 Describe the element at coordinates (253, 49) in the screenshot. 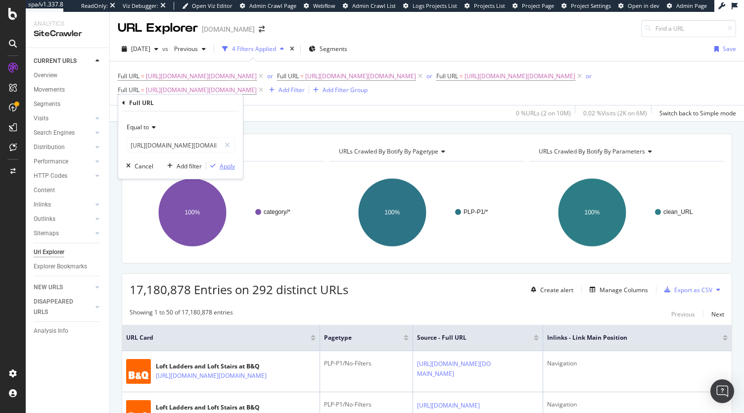

I see `button: 4 Filters Applied` at that location.